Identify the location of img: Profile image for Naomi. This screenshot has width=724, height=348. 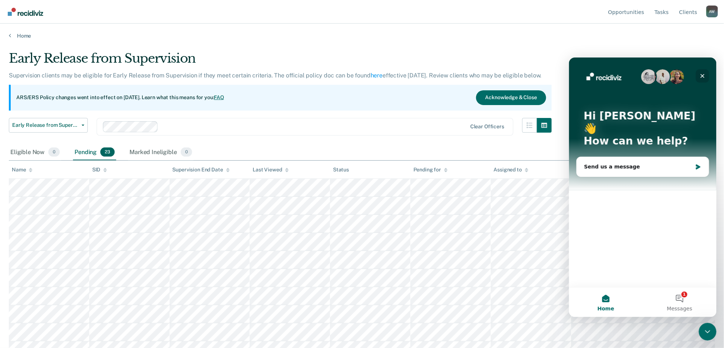
(94, 19).